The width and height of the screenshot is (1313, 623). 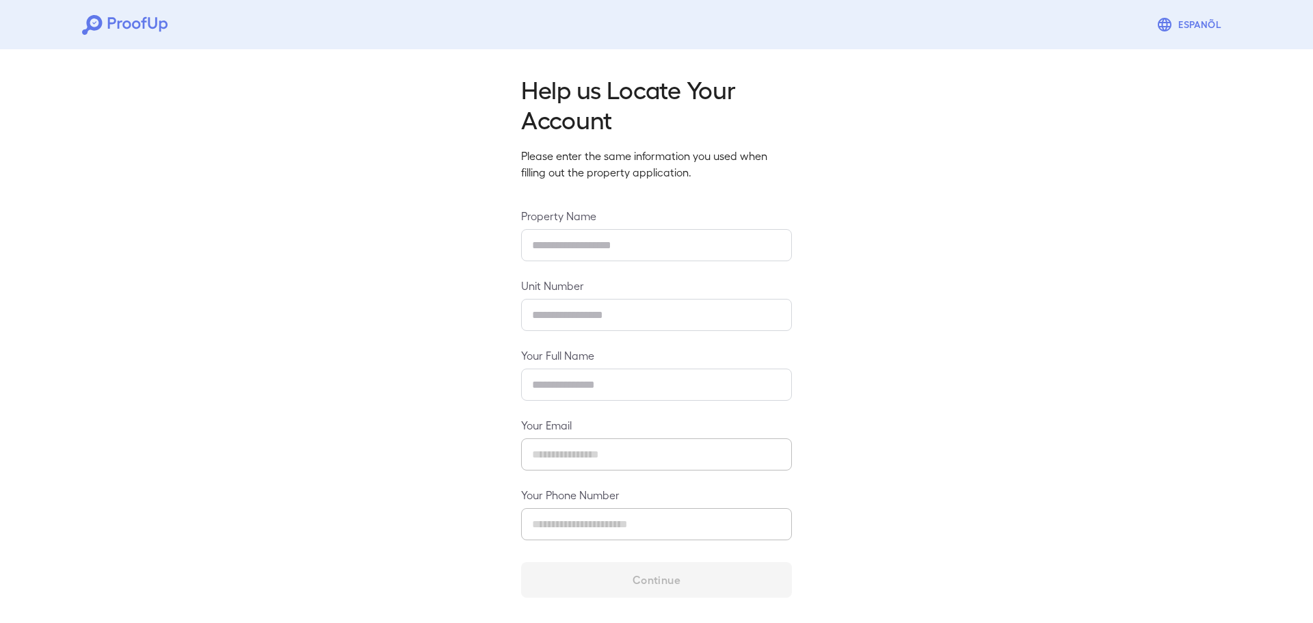 I want to click on label: Unit Number, so click(x=656, y=285).